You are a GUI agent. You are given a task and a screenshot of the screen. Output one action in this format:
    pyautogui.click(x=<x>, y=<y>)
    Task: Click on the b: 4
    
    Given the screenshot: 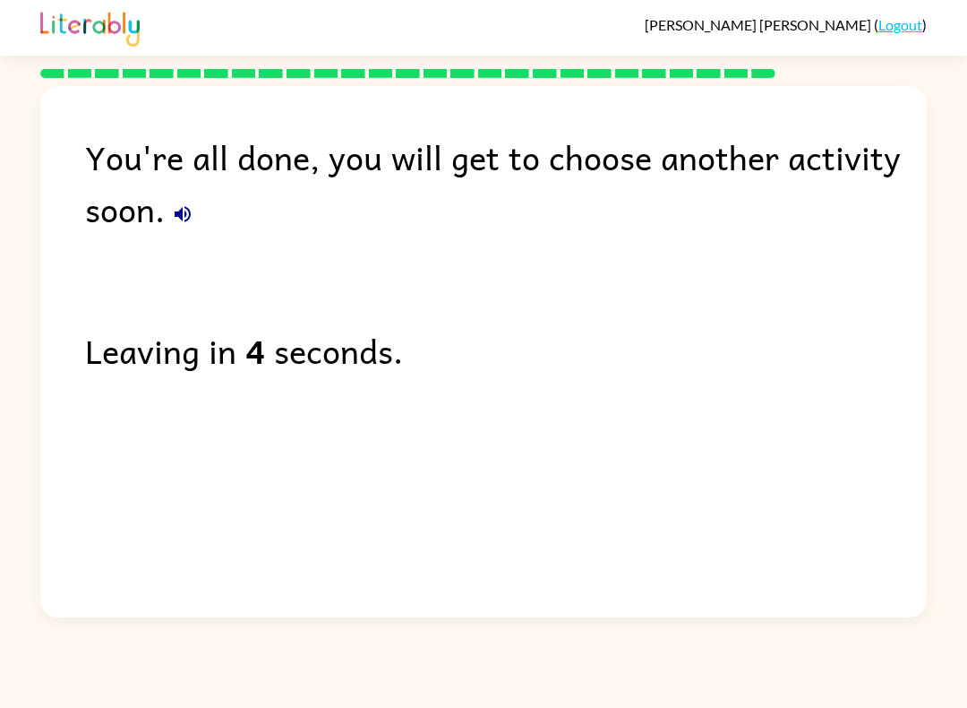 What is the action you would take?
    pyautogui.click(x=255, y=350)
    